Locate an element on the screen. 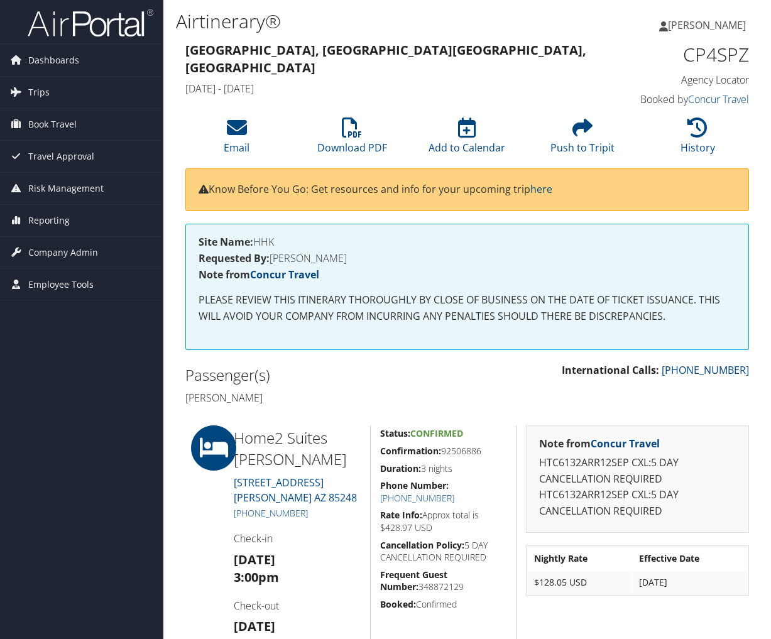 The height and width of the screenshot is (639, 771). strong: Frequent Guest Number: is located at coordinates (413, 580).